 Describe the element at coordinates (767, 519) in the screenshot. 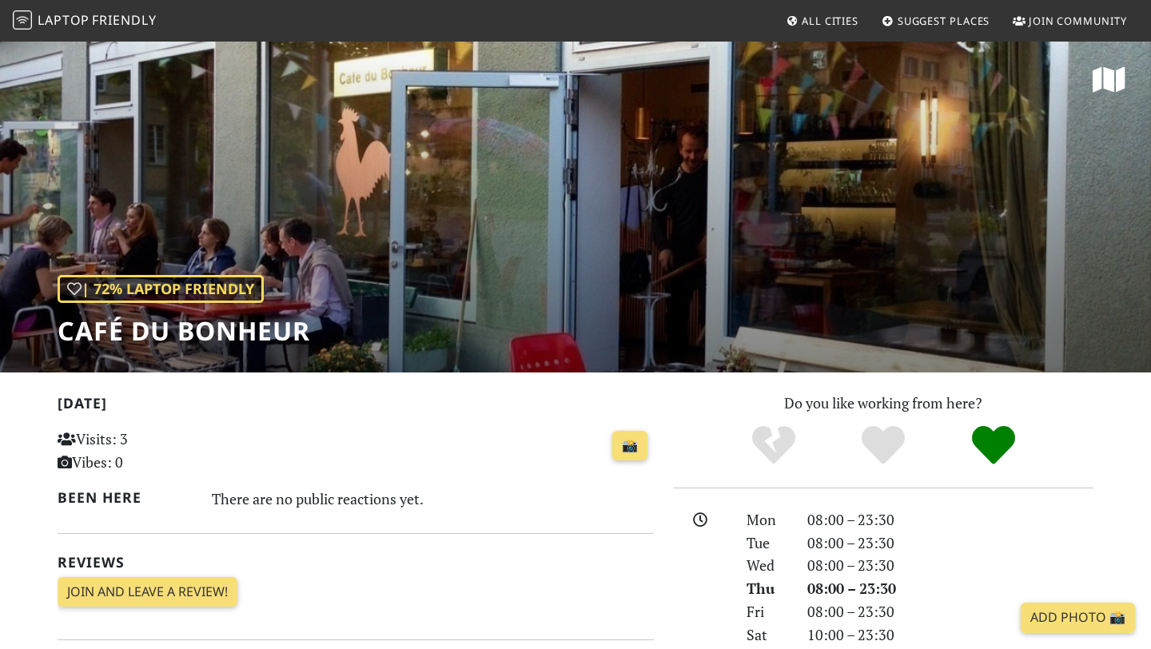

I see `div: Mon` at that location.